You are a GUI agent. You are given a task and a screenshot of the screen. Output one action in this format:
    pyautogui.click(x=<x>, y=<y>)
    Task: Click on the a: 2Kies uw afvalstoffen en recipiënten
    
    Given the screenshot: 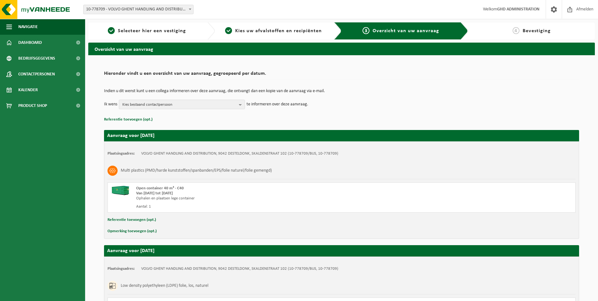 What is the action you would take?
    pyautogui.click(x=274, y=31)
    